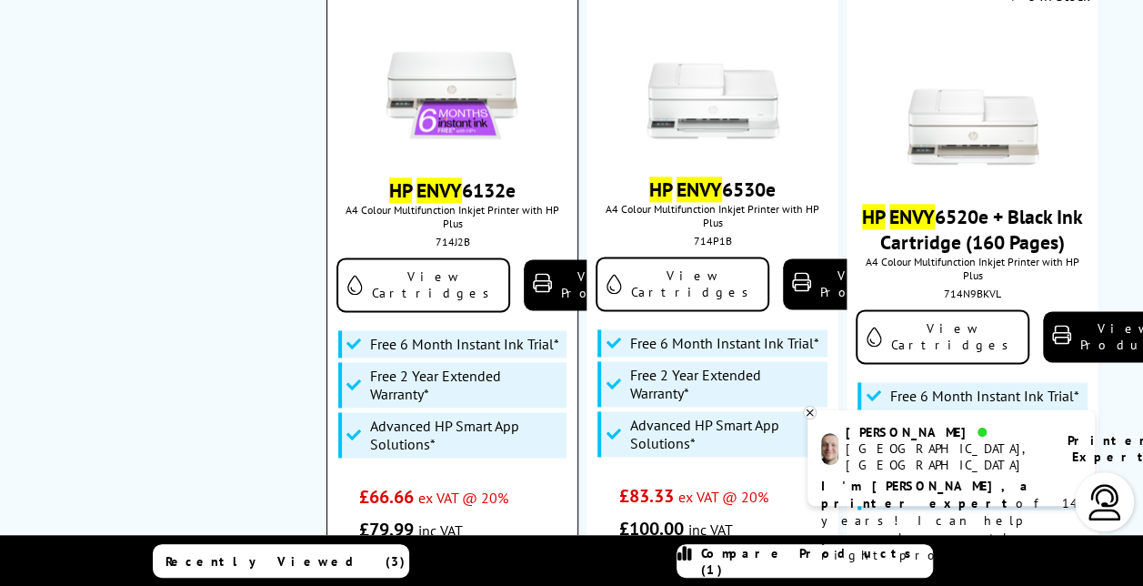 Image resolution: width=1143 pixels, height=586 pixels. What do you see at coordinates (647, 496) in the screenshot?
I see `span: £83.33` at bounding box center [647, 496].